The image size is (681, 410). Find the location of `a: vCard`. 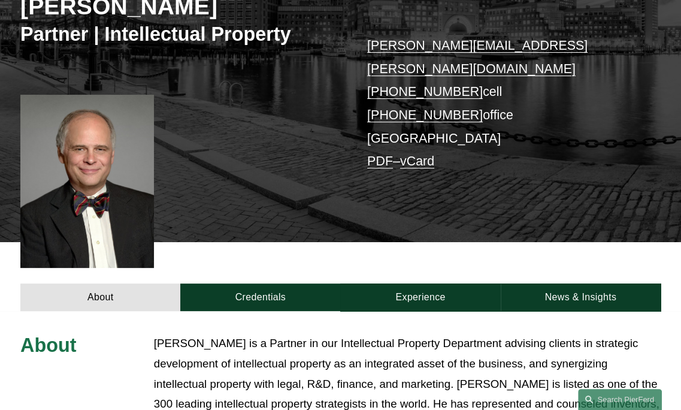

a: vCard is located at coordinates (417, 161).